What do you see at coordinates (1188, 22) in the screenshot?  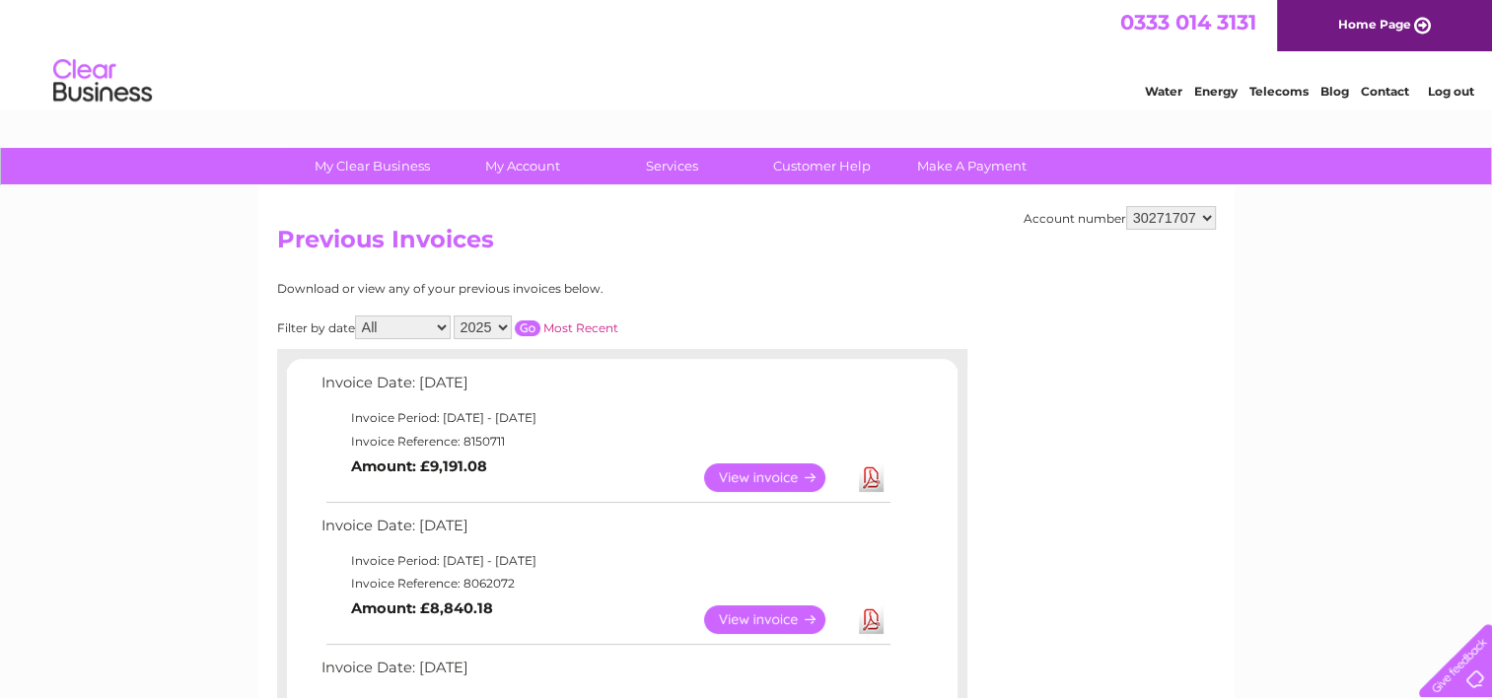 I see `a: 0333 014 3131` at bounding box center [1188, 22].